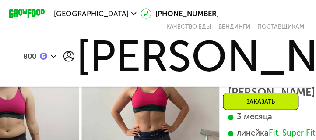  I want to click on div: поставщикам, so click(281, 26).